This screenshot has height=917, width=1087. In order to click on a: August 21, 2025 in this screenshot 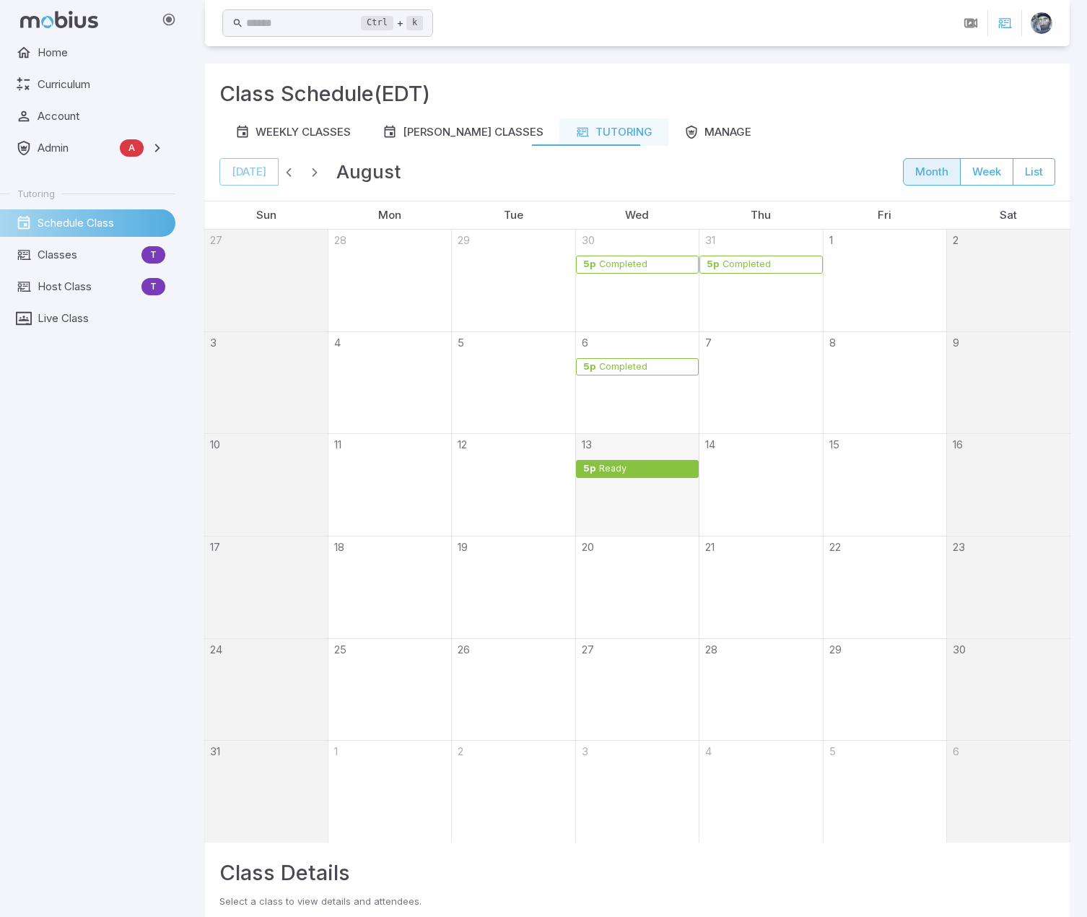, I will do `click(707, 546)`.